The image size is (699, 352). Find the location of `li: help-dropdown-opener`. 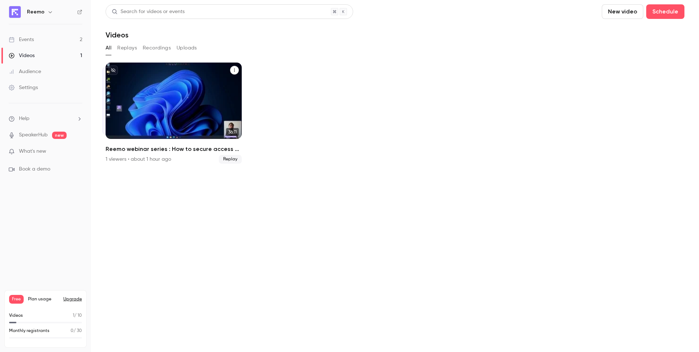

li: help-dropdown-opener is located at coordinates (46, 119).